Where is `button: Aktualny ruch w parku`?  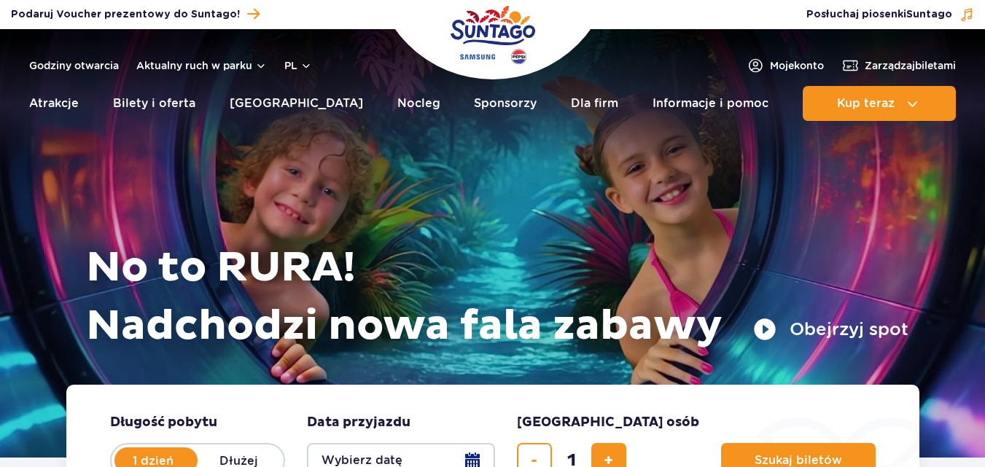 button: Aktualny ruch w parku is located at coordinates (201, 66).